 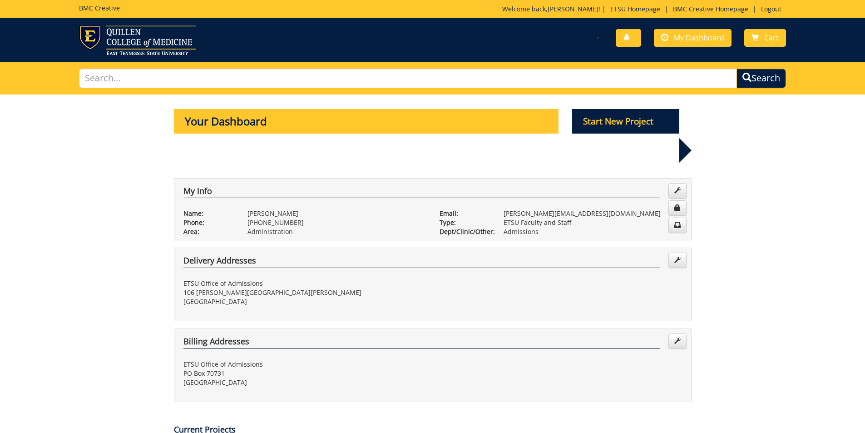 I want to click on h4: Delivery Addresses, so click(x=422, y=262).